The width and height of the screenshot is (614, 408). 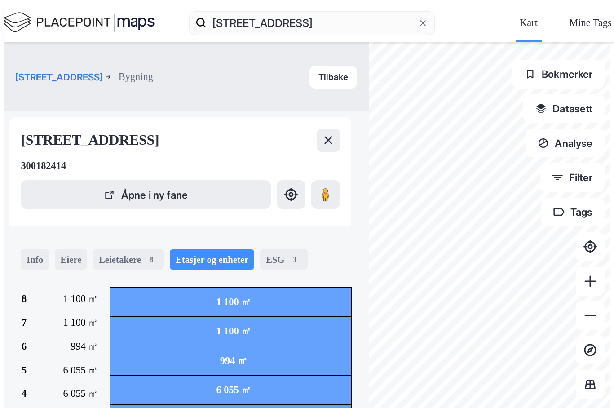 What do you see at coordinates (565, 143) in the screenshot?
I see `button: Analyse` at bounding box center [565, 143].